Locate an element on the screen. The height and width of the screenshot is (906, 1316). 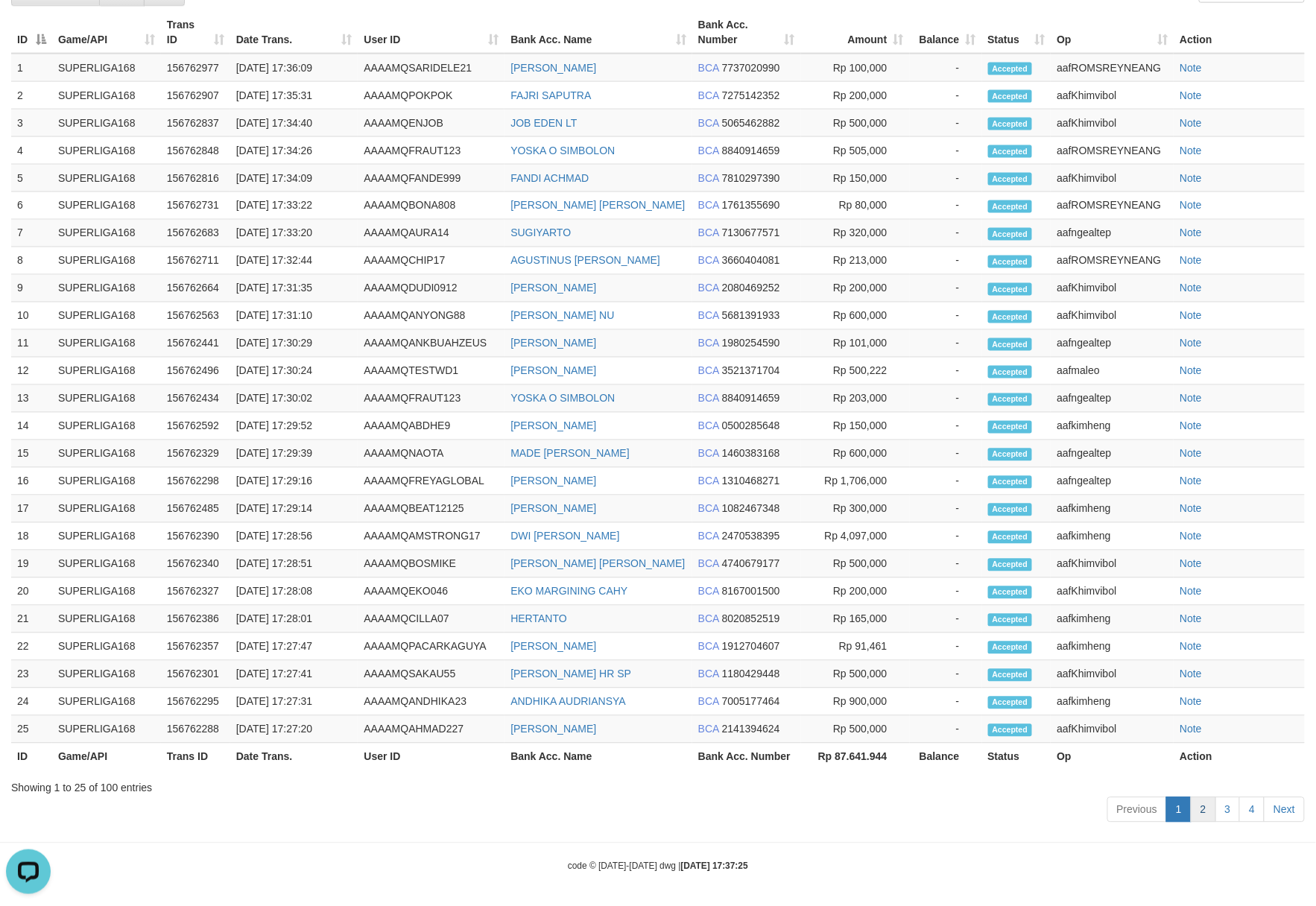
td: 8 is located at coordinates (31, 261).